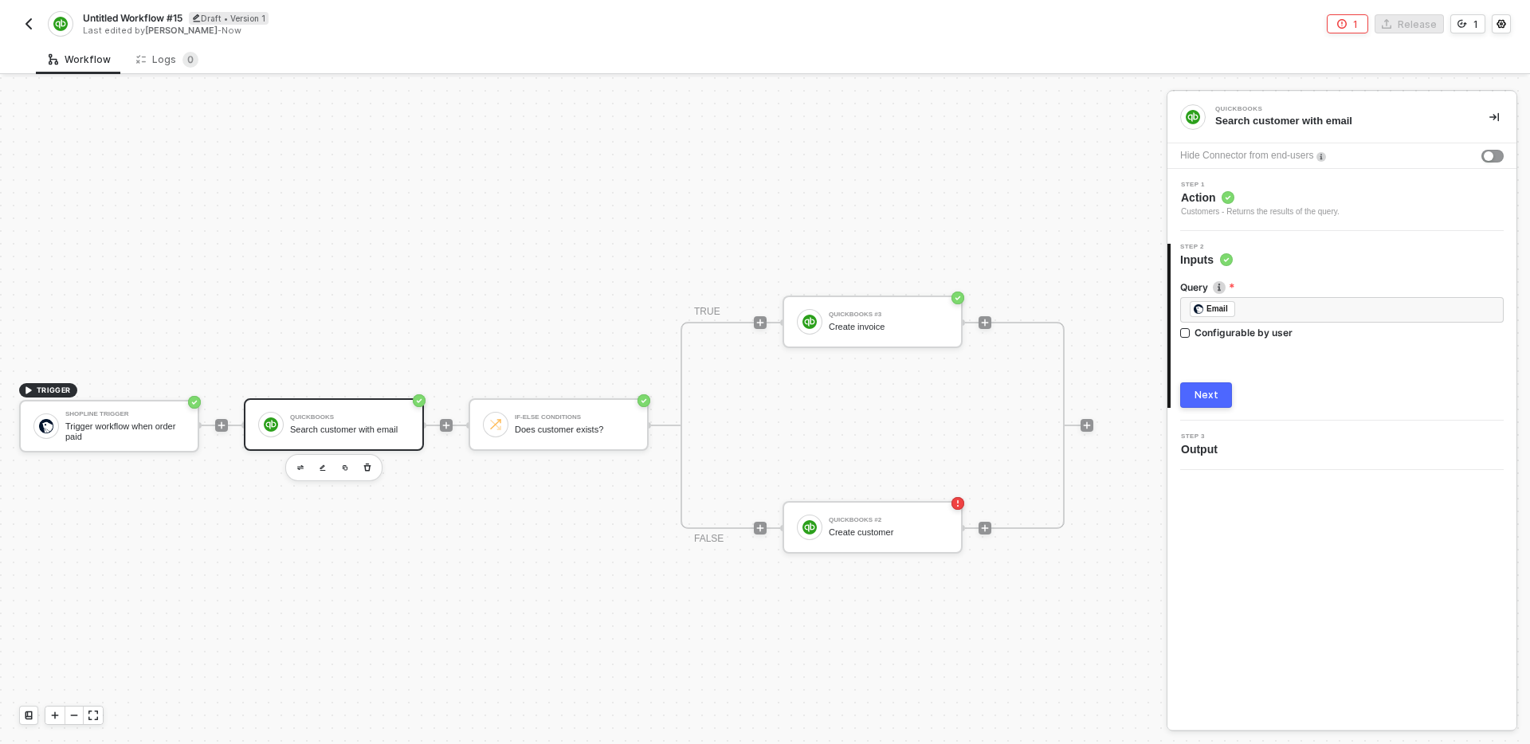 The height and width of the screenshot is (744, 1530). I want to click on div: Email, so click(1217, 309).